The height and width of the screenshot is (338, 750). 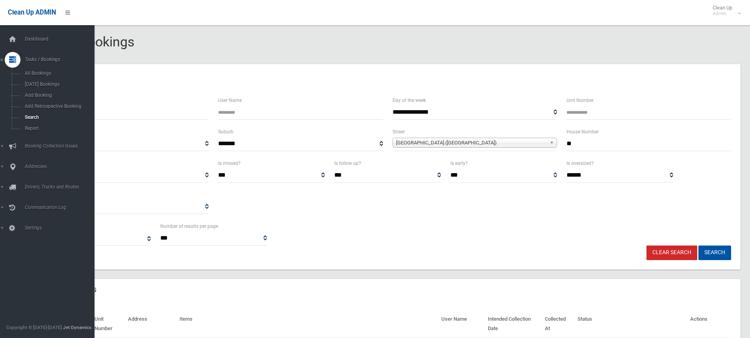 I want to click on label: Is follow up?, so click(x=348, y=163).